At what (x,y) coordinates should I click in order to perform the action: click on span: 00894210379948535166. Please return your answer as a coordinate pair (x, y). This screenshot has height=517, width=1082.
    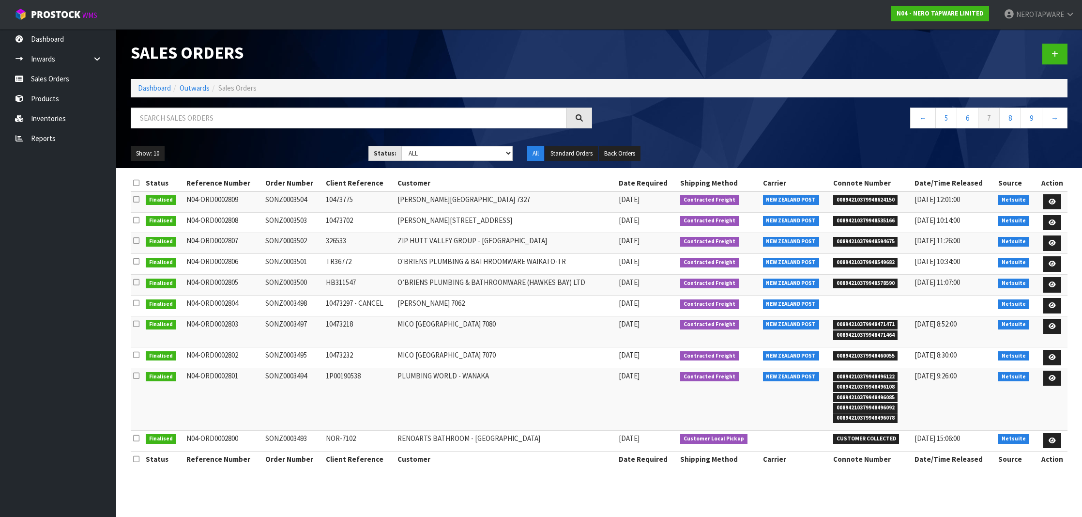
    Looking at the image, I should click on (866, 221).